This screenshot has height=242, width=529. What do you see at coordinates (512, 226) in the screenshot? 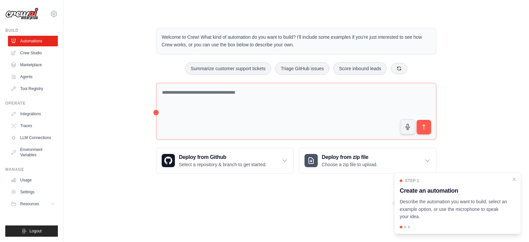
I see `div: Widget de chat` at bounding box center [512, 226].